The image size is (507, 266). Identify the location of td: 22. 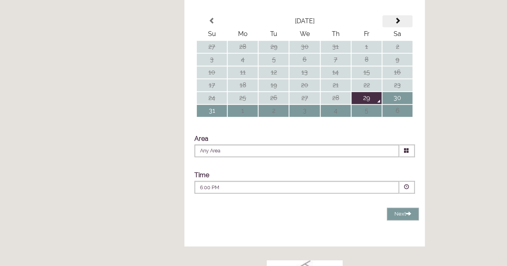
(366, 85).